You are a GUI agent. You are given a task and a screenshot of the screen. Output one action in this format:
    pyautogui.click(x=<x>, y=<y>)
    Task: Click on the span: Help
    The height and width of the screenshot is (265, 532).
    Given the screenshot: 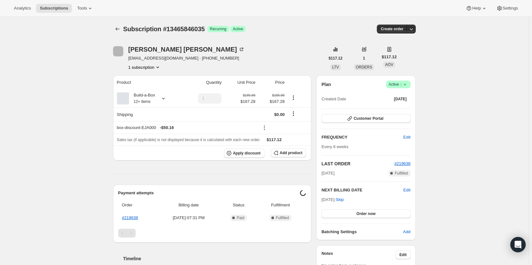 What is the action you would take?
    pyautogui.click(x=476, y=8)
    